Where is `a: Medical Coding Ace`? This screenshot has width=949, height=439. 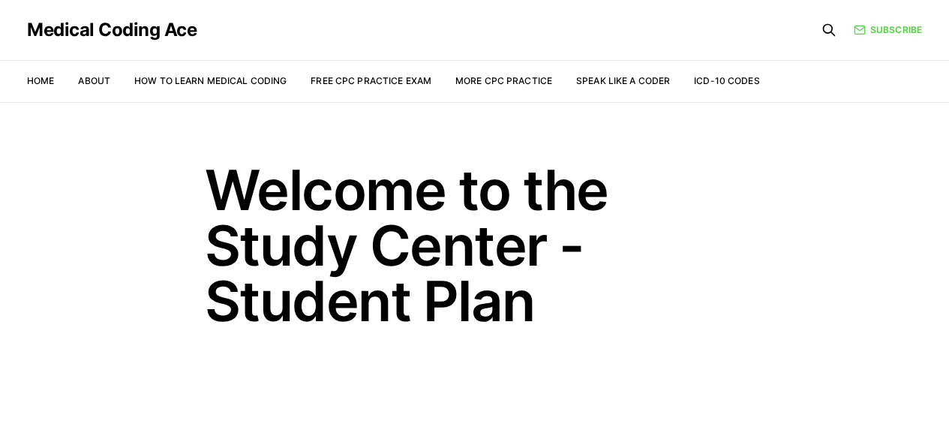
a: Medical Coding Ace is located at coordinates (112, 30).